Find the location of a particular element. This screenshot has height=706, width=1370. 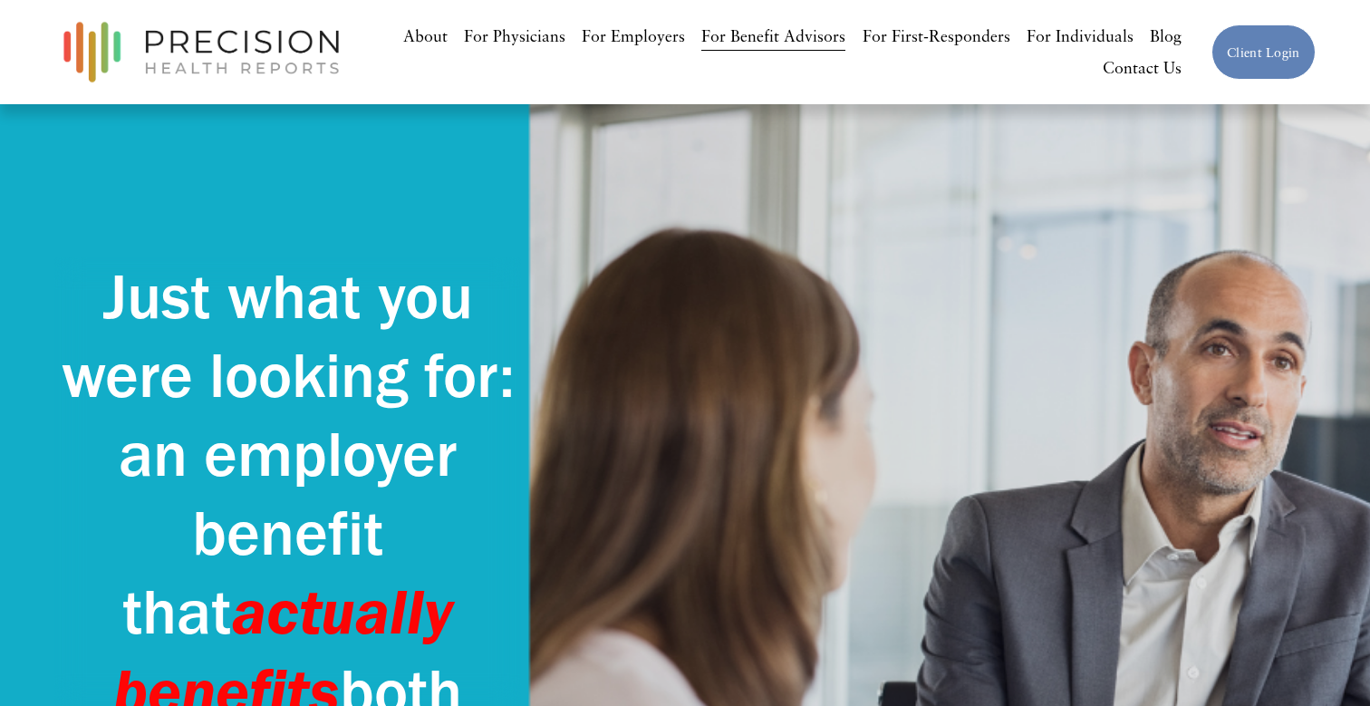

a: For Employers is located at coordinates (633, 36).